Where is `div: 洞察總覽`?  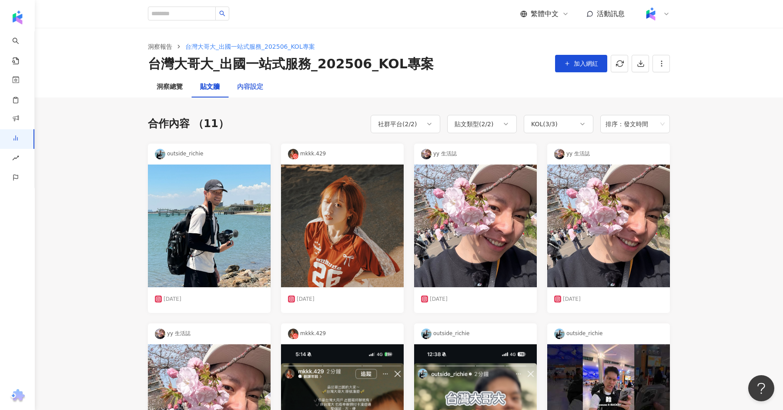
div: 洞察總覽 is located at coordinates (170, 87).